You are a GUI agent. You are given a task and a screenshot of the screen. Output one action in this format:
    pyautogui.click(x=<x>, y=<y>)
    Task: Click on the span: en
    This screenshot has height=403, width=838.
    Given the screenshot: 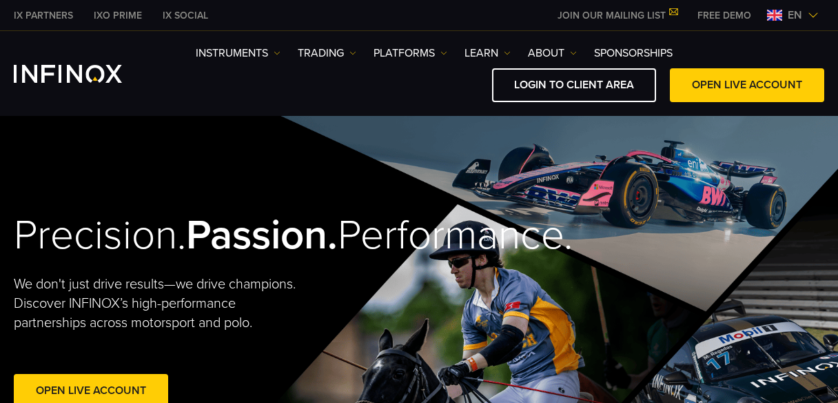 What is the action you would take?
    pyautogui.click(x=795, y=15)
    